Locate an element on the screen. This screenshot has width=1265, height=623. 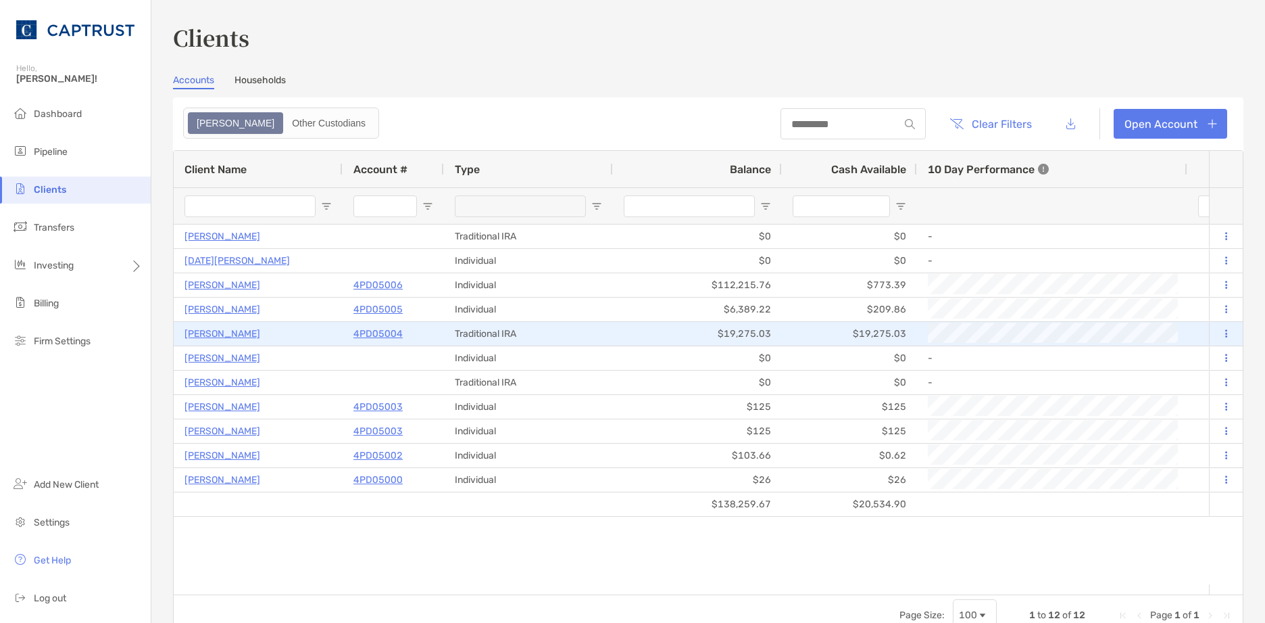
span: Dashboard is located at coordinates (57, 114).